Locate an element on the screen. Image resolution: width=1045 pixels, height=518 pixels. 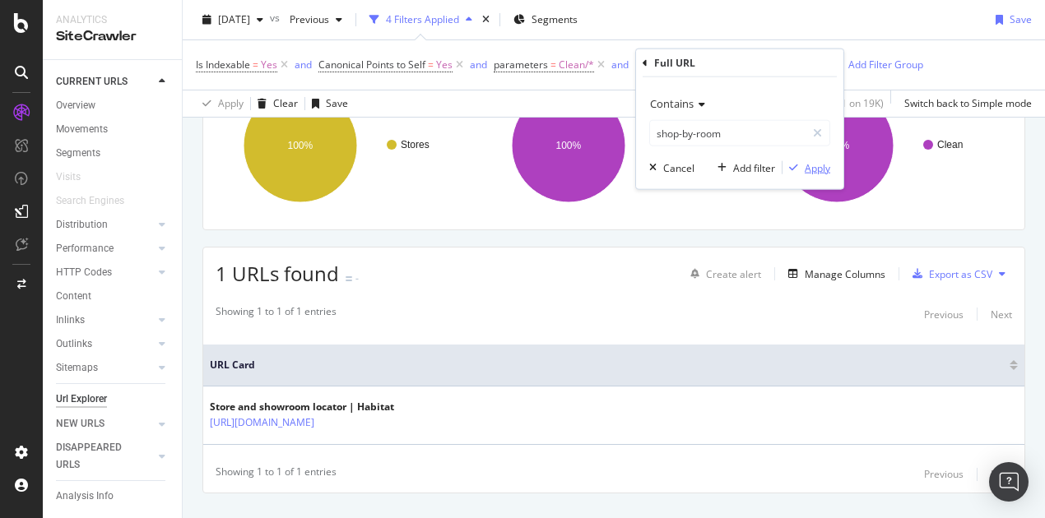
span: 1 URLs found is located at coordinates (277, 273).